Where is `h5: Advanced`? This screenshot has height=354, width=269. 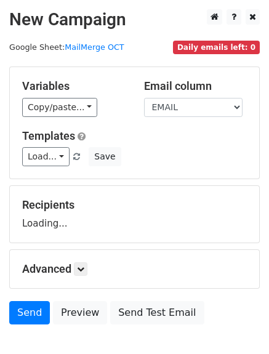 h5: Advanced is located at coordinates (134, 269).